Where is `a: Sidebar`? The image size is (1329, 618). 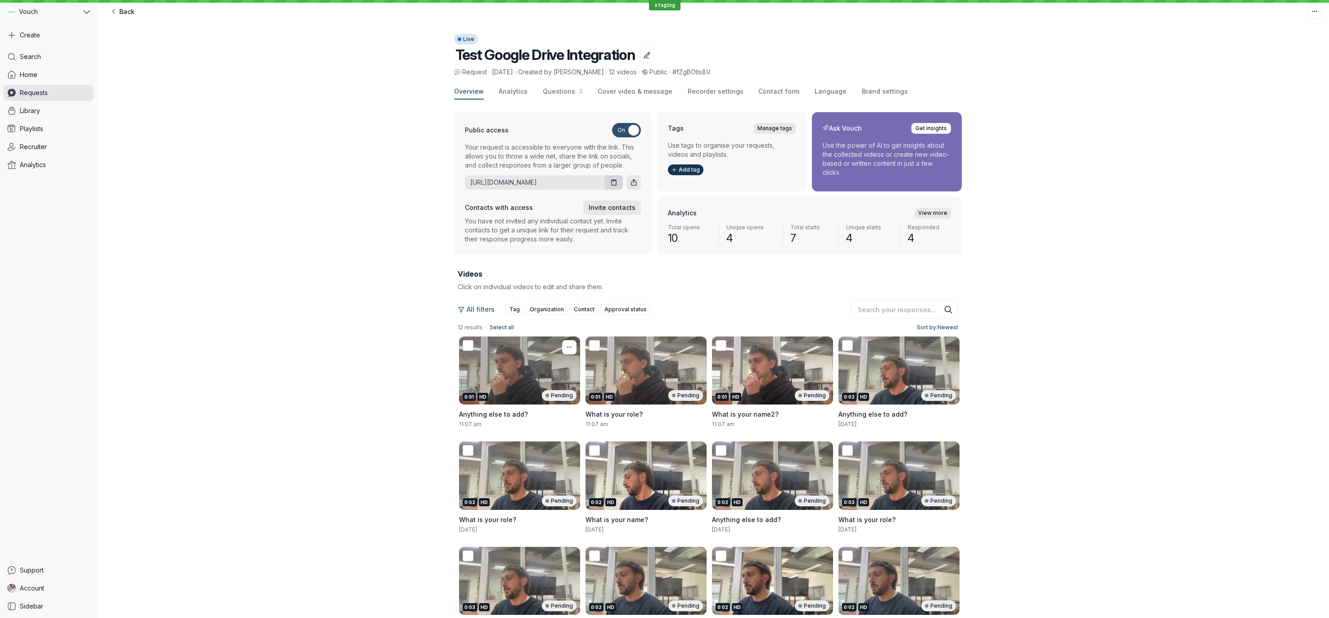
a: Sidebar is located at coordinates (49, 606).